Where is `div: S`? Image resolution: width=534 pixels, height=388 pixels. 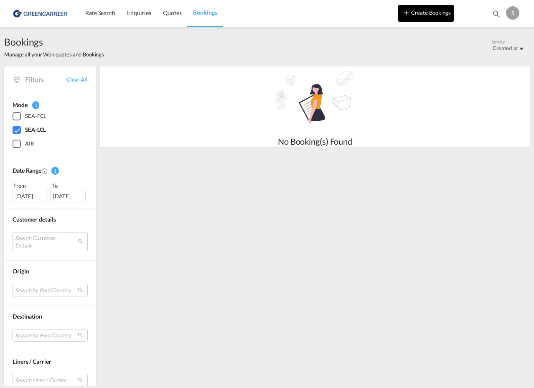
div: S is located at coordinates (512, 13).